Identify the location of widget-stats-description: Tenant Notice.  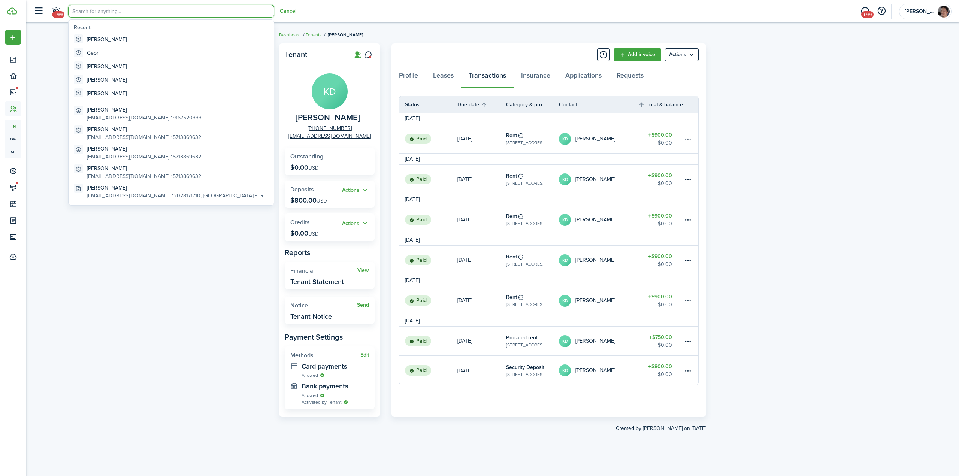
(311, 317).